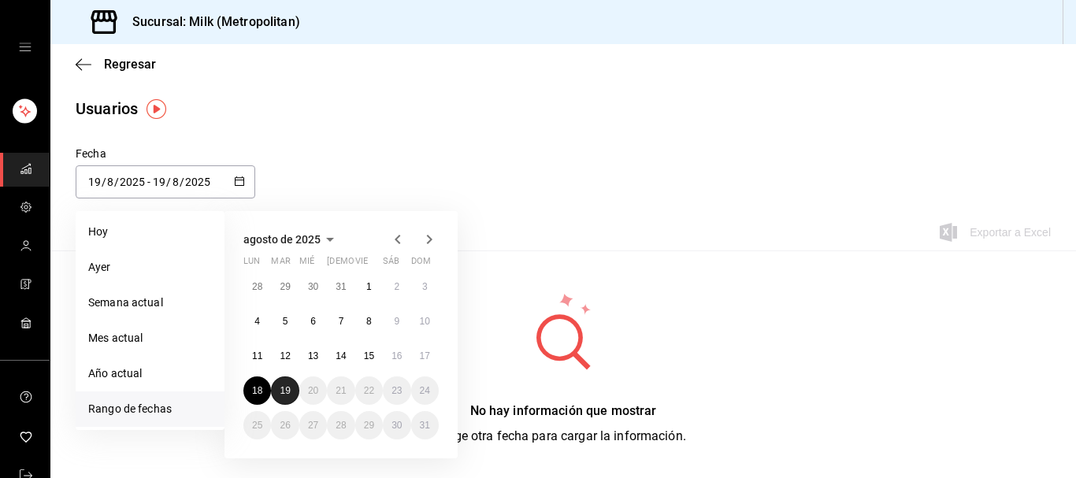 This screenshot has height=478, width=1076. Describe the element at coordinates (425, 356) in the screenshot. I see `abbr: 17 de agosto de 2025` at that location.